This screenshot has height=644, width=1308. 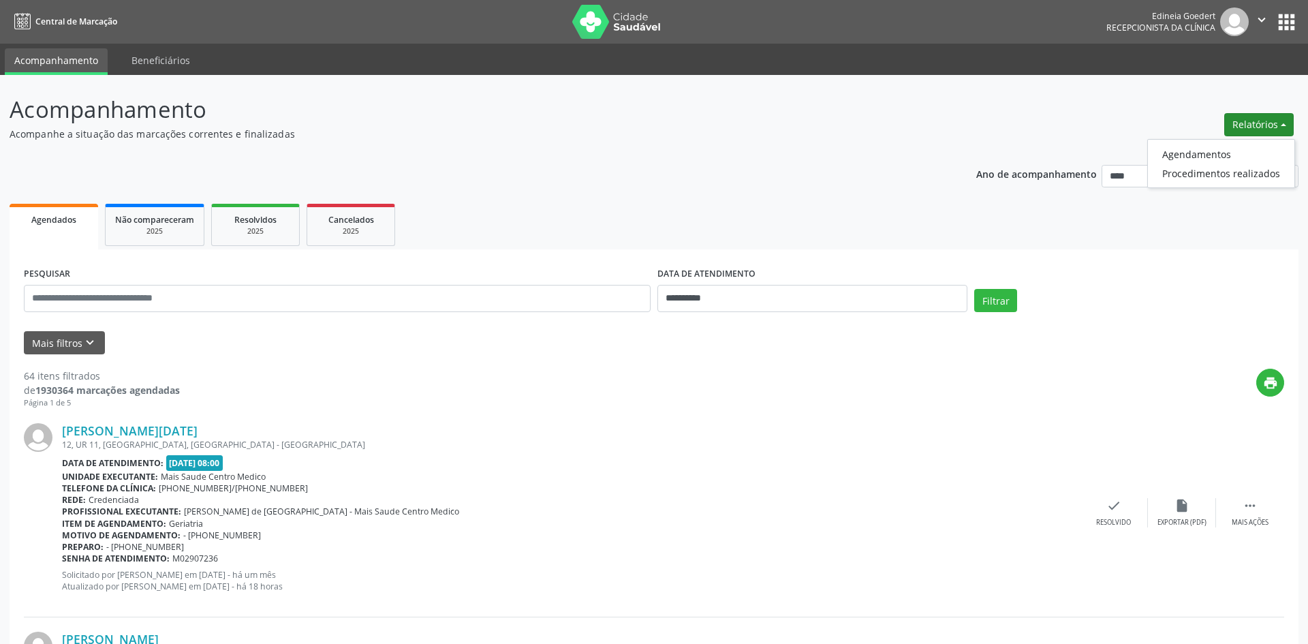 I want to click on div: de, so click(x=102, y=390).